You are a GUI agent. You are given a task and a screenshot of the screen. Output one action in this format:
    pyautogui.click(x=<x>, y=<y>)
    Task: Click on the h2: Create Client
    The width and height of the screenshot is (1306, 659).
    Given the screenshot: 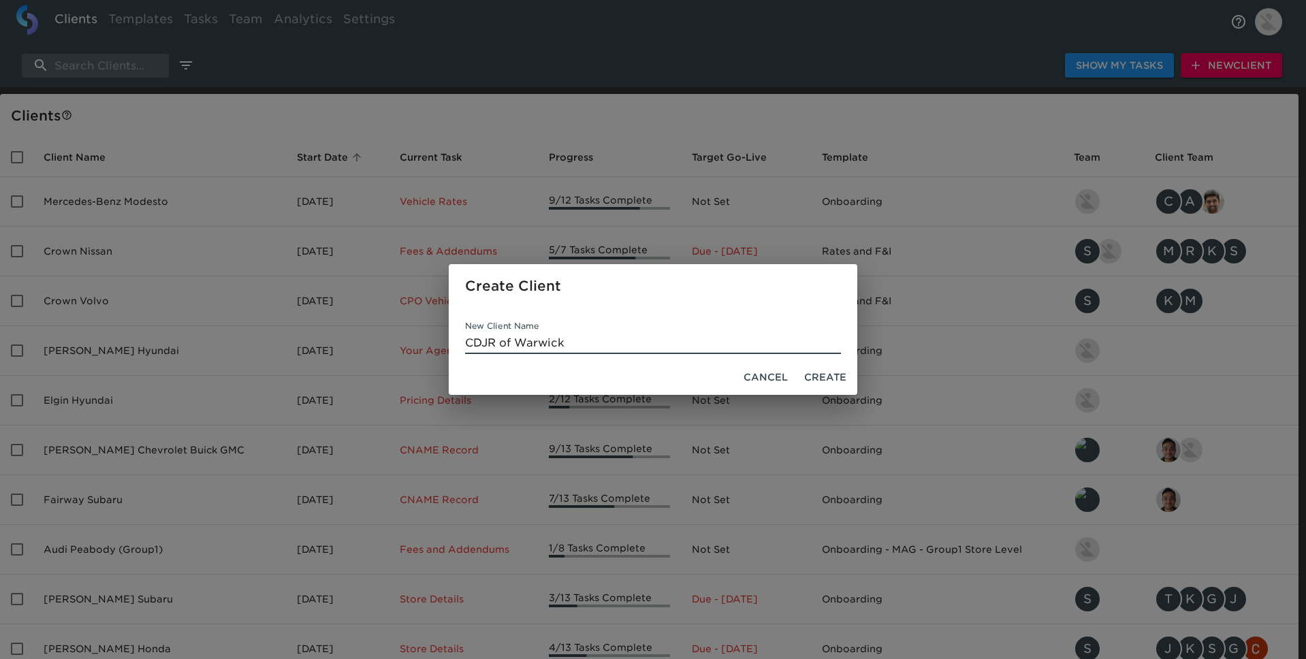 What is the action you would take?
    pyautogui.click(x=653, y=286)
    